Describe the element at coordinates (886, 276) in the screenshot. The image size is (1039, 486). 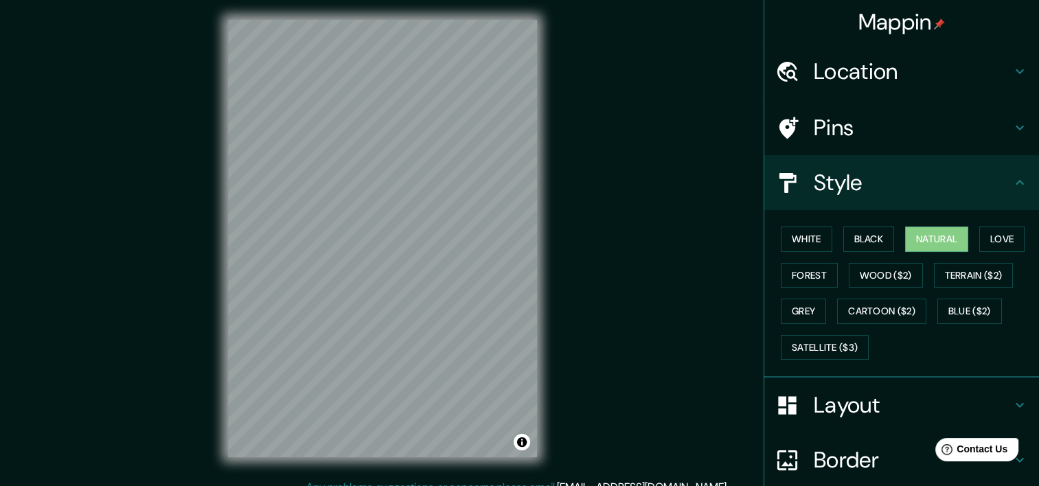
I see `button: Wood ($2)` at that location.